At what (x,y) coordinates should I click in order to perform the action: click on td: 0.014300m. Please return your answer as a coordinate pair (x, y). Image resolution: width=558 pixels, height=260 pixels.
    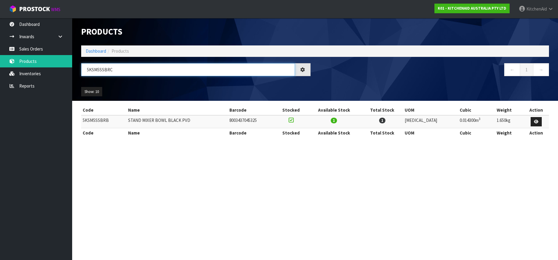
    Looking at the image, I should click on (477, 121).